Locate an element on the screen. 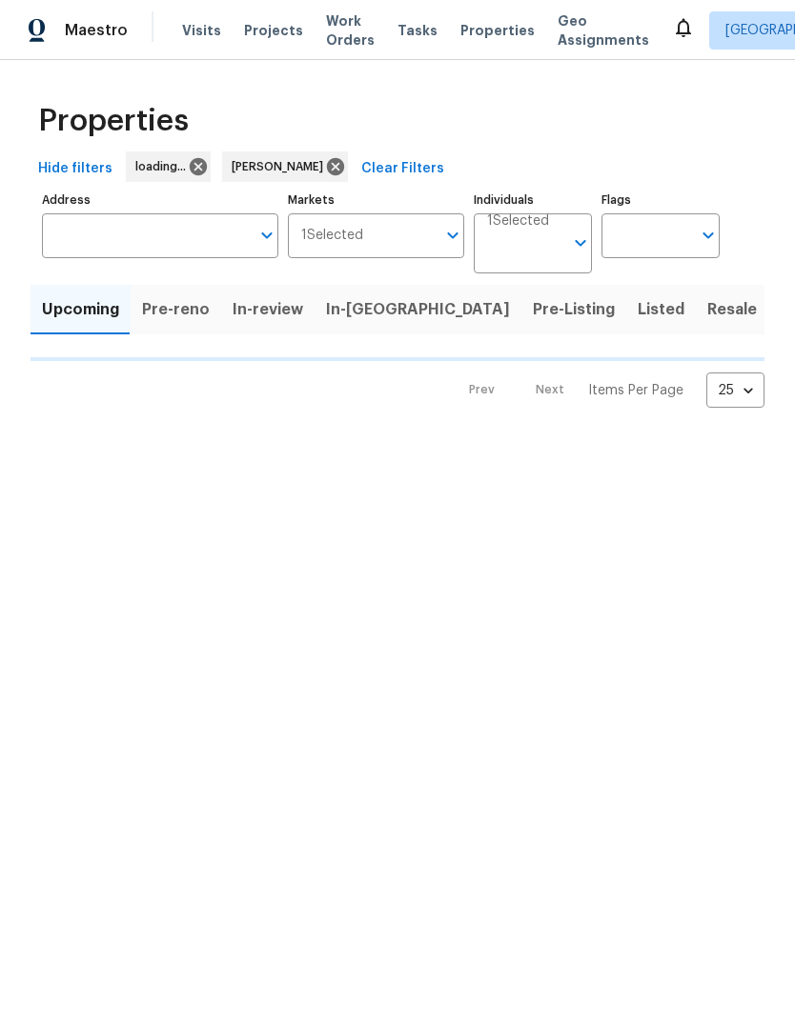  span: Geo Assignments is located at coordinates (603, 30).